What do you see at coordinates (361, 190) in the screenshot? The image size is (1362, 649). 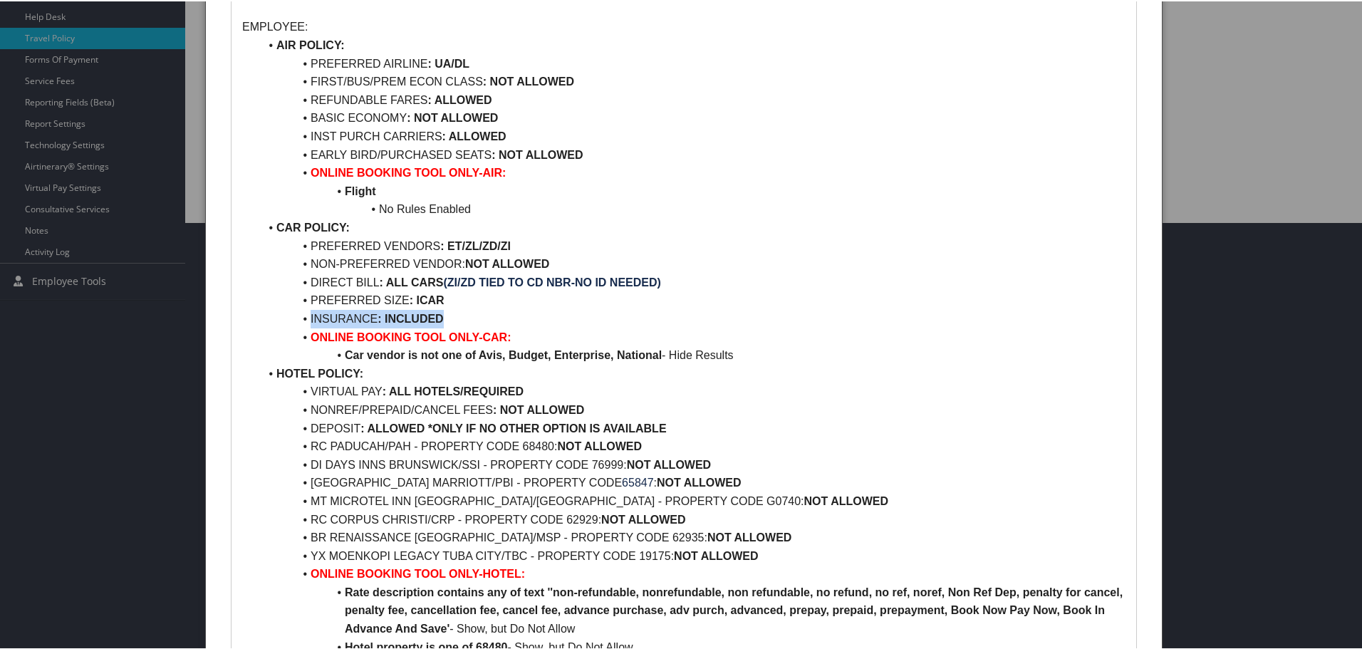 I see `strong: Flight` at bounding box center [361, 190].